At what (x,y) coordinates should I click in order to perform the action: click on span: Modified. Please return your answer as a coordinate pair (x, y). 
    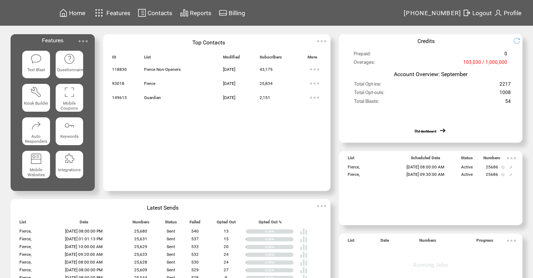
    Looking at the image, I should click on (231, 58).